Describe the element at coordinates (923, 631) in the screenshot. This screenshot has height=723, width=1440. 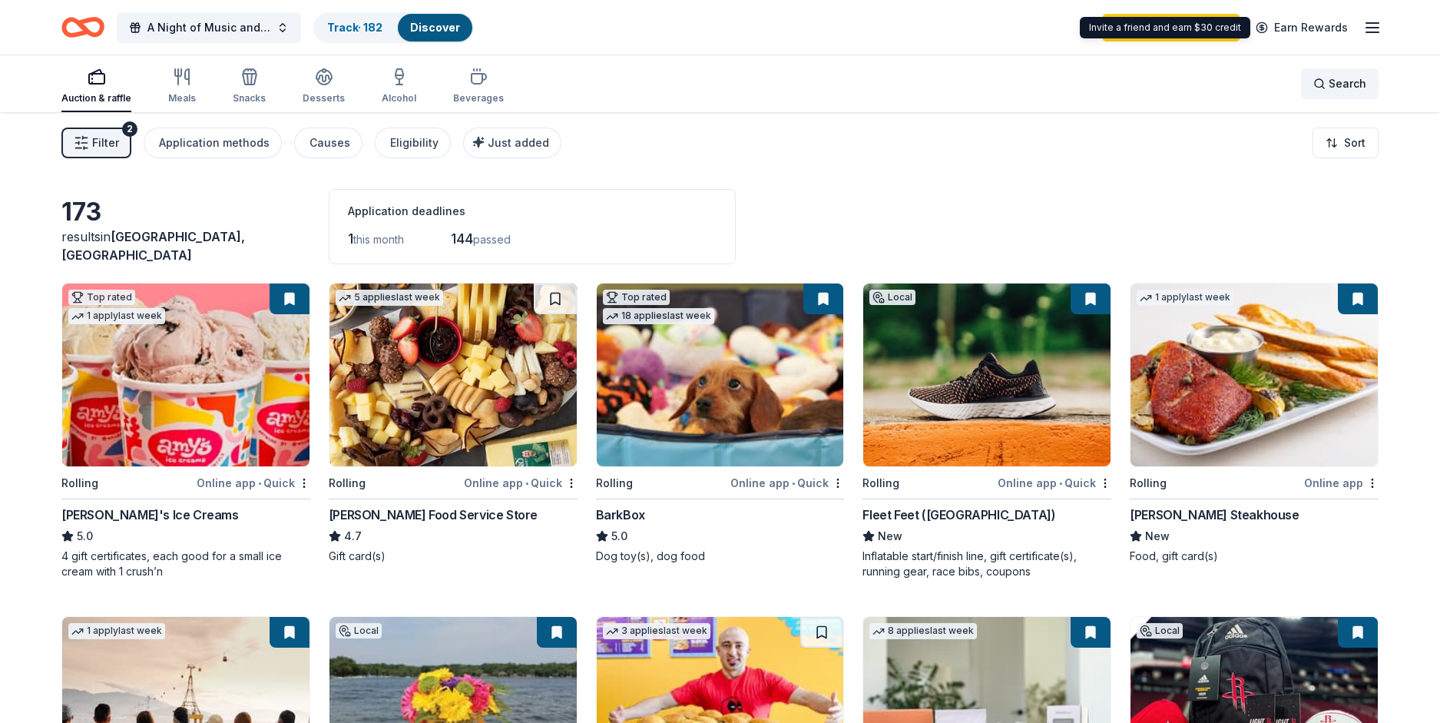
I see `div: 8 applies last week` at that location.